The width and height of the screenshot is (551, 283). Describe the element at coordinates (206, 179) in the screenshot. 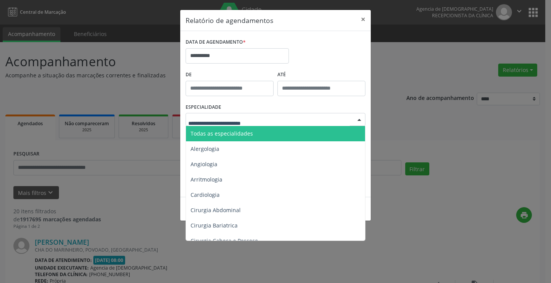

I see `span: Arritmologia` at that location.